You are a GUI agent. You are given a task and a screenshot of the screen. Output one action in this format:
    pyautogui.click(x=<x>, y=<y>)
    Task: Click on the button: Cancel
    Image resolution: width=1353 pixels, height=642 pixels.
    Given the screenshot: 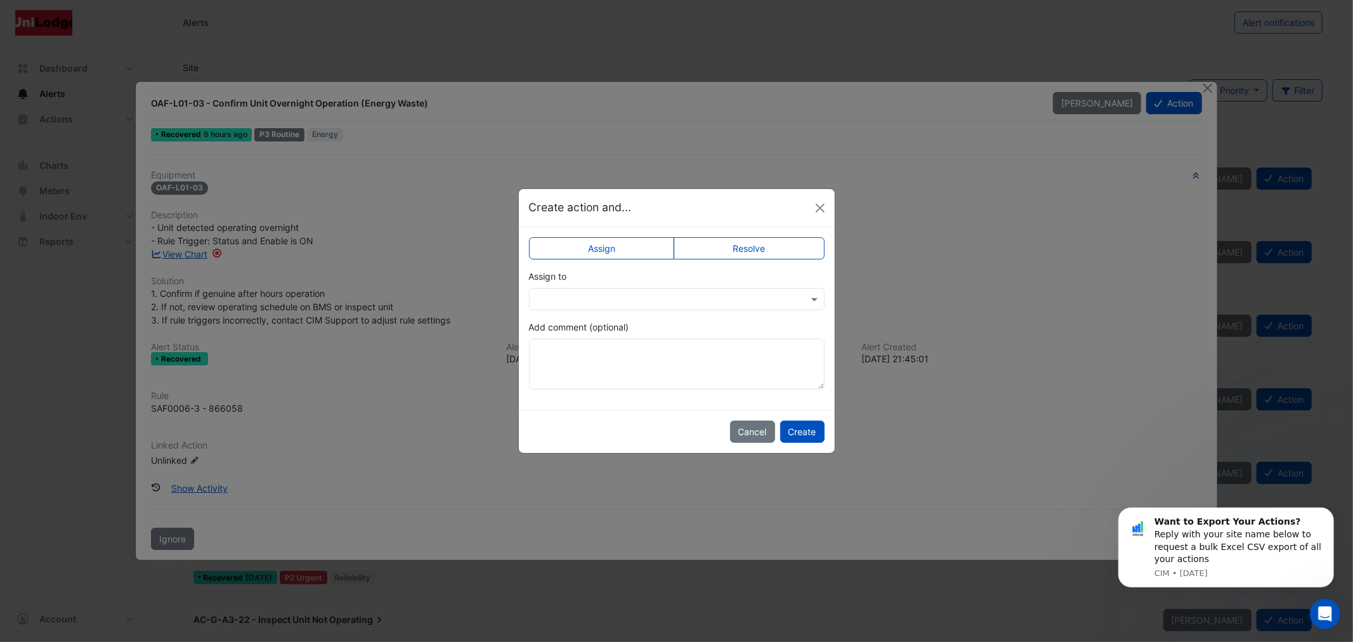 What is the action you would take?
    pyautogui.click(x=752, y=431)
    